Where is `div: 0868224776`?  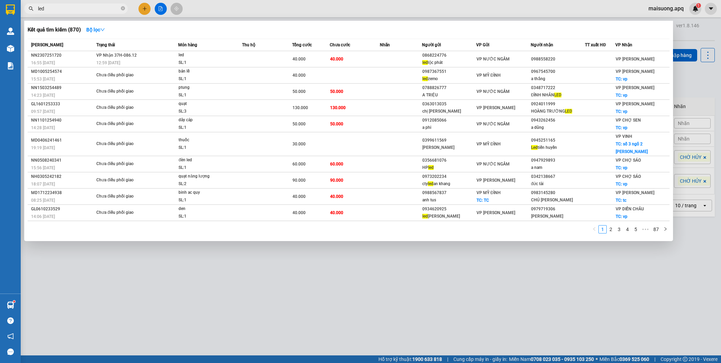 div: 0868224776 is located at coordinates (449, 55).